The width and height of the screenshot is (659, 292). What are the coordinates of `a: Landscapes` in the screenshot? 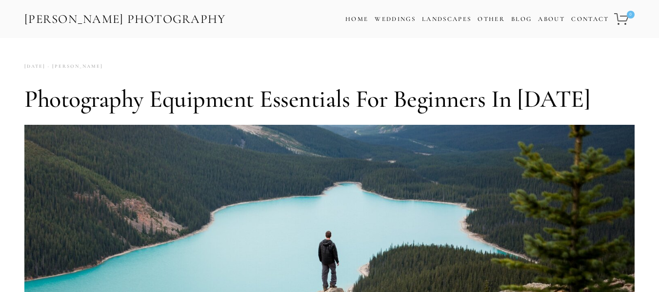 It's located at (446, 19).